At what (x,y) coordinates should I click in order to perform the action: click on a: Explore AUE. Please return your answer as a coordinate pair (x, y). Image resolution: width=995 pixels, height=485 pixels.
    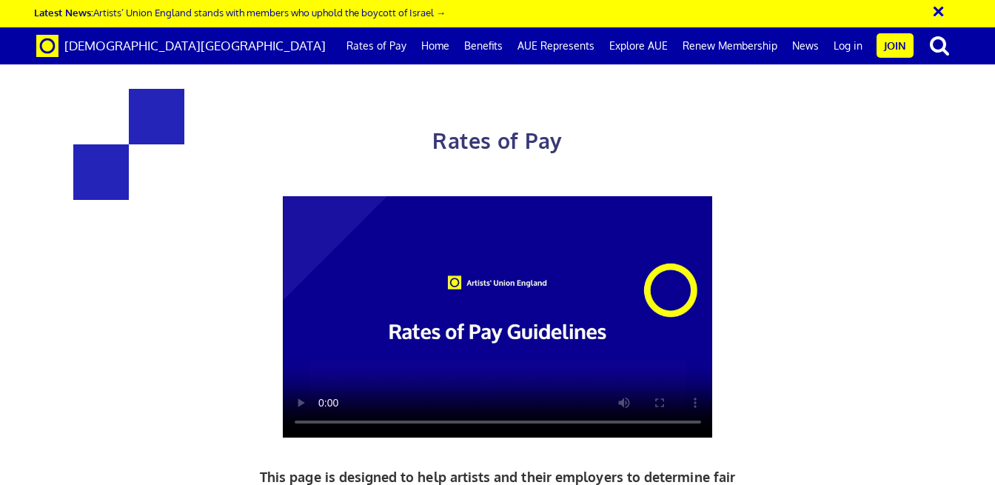
    Looking at the image, I should click on (638, 46).